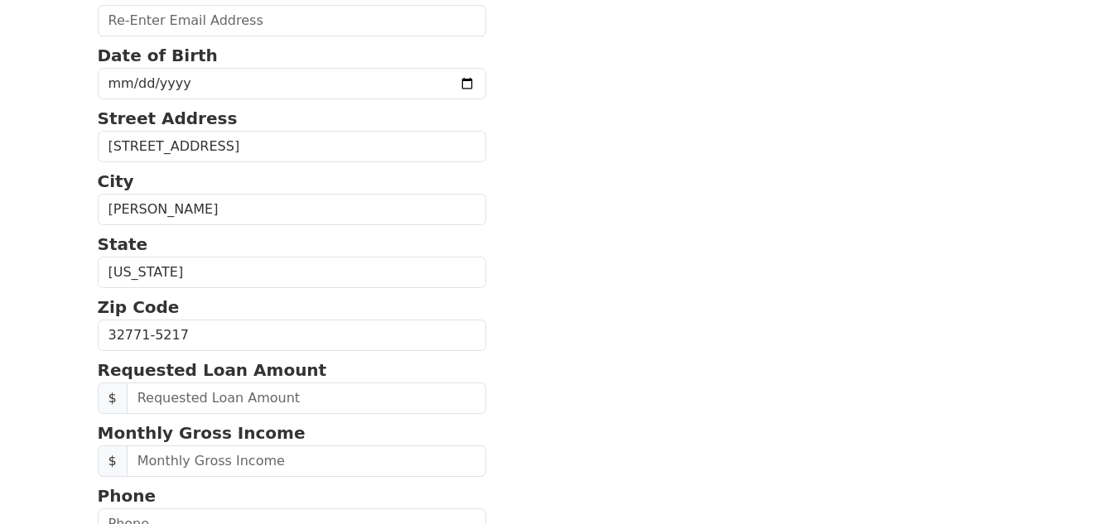 The width and height of the screenshot is (1119, 524). I want to click on strong: State, so click(123, 244).